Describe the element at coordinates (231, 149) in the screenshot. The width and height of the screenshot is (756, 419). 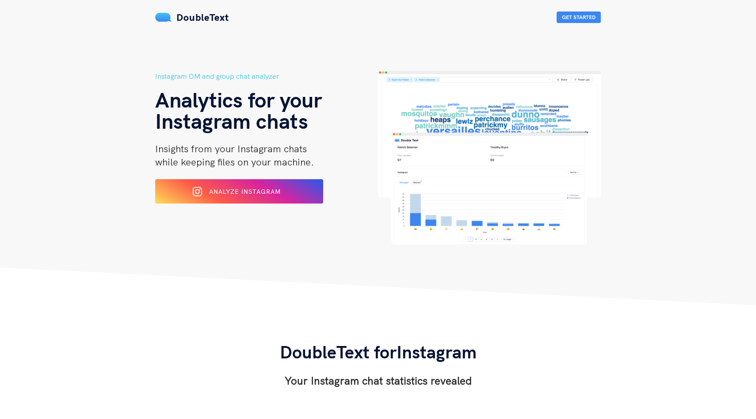
I see `span: Insights from your Instagram chats` at that location.